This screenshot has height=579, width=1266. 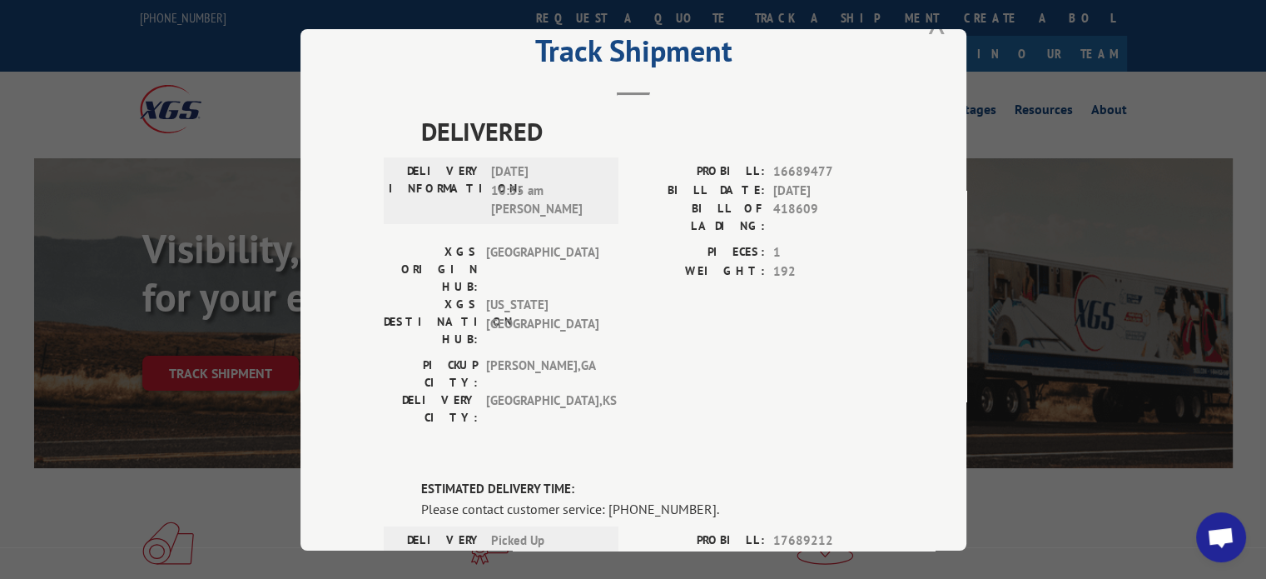 What do you see at coordinates (699, 217) in the screenshot?
I see `label: BILL OF LADING:` at bounding box center [699, 217].